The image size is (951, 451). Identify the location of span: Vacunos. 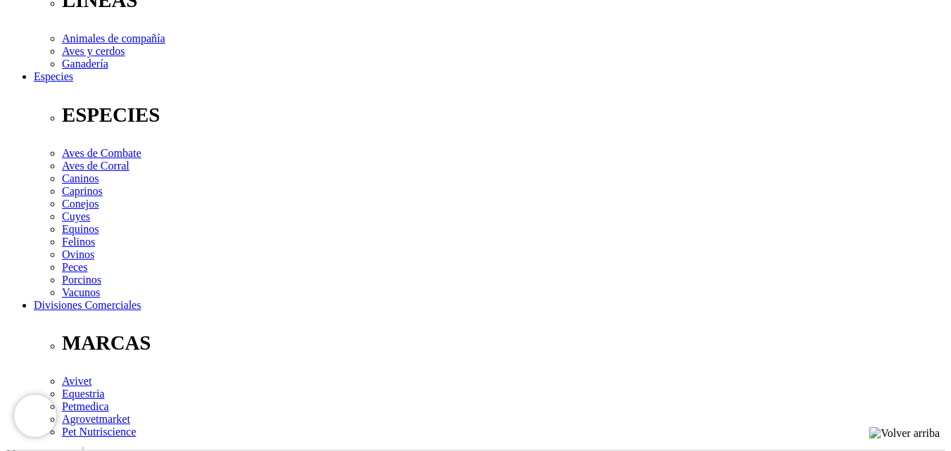
(81, 292).